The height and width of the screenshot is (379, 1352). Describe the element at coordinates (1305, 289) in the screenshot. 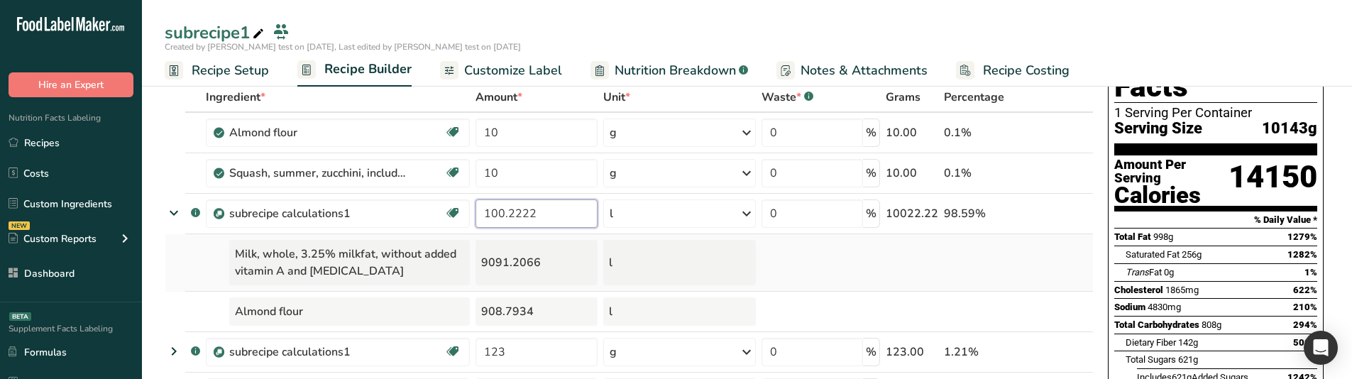

I see `span: 622%` at that location.